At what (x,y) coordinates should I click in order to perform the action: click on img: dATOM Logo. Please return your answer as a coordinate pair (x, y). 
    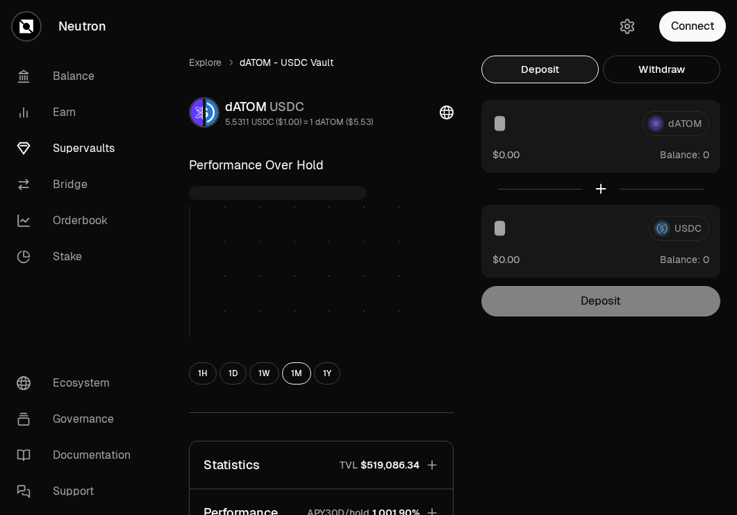
    Looking at the image, I should click on (196, 112).